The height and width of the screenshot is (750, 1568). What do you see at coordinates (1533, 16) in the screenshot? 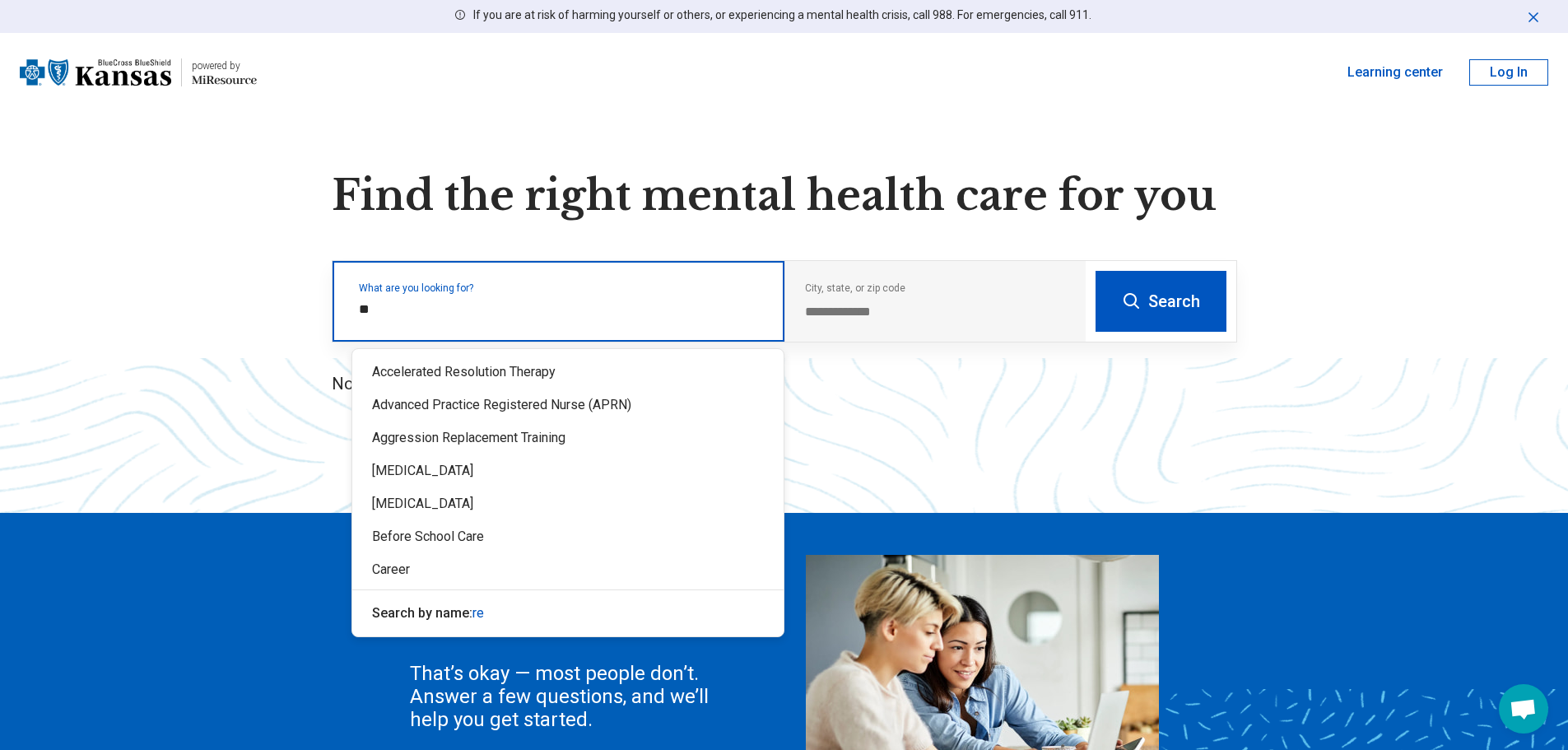
I see `button: Dismiss` at bounding box center [1533, 16].